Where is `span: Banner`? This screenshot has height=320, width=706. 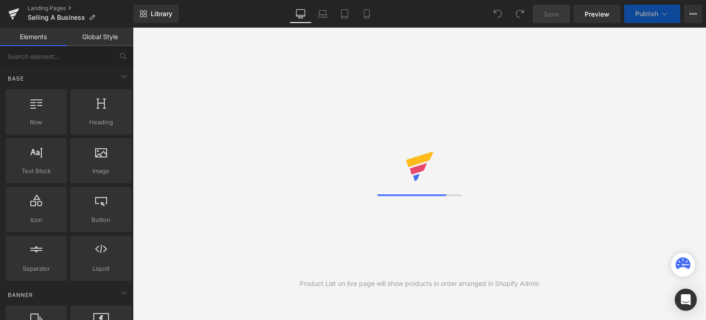
span: Banner is located at coordinates (20, 294).